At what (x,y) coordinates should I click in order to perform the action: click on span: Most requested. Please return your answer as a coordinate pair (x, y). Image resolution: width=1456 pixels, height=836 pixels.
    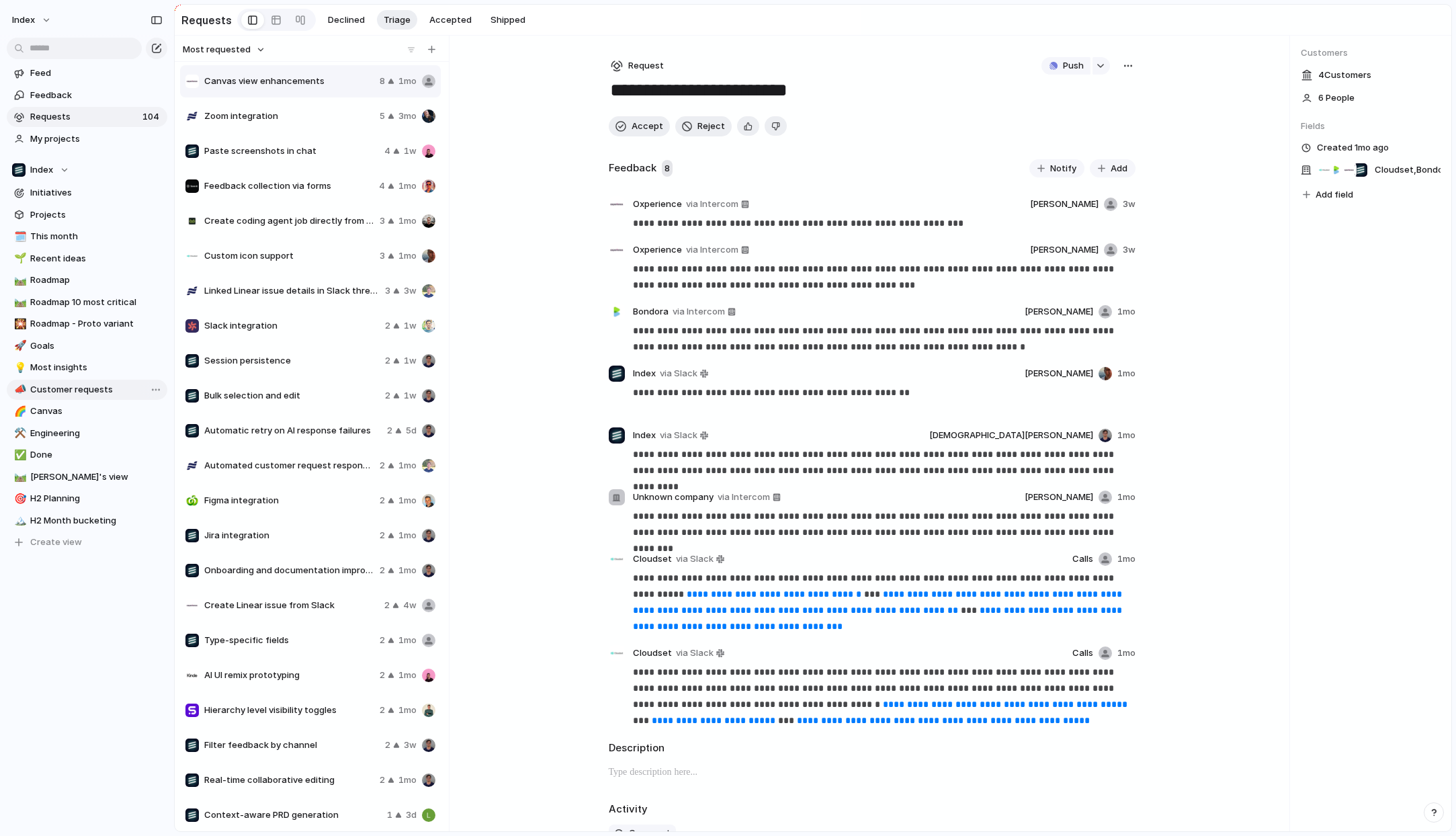
    Looking at the image, I should click on (216, 50).